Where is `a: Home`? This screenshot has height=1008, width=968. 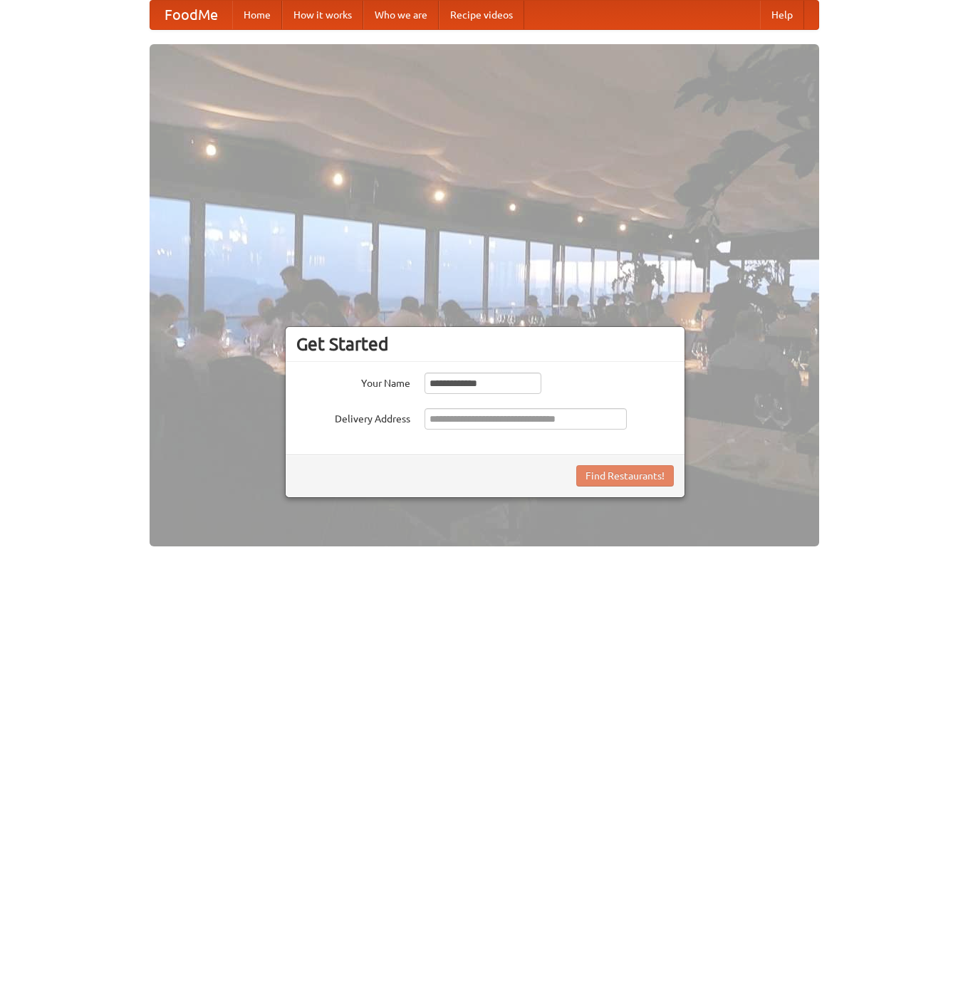 a: Home is located at coordinates (257, 15).